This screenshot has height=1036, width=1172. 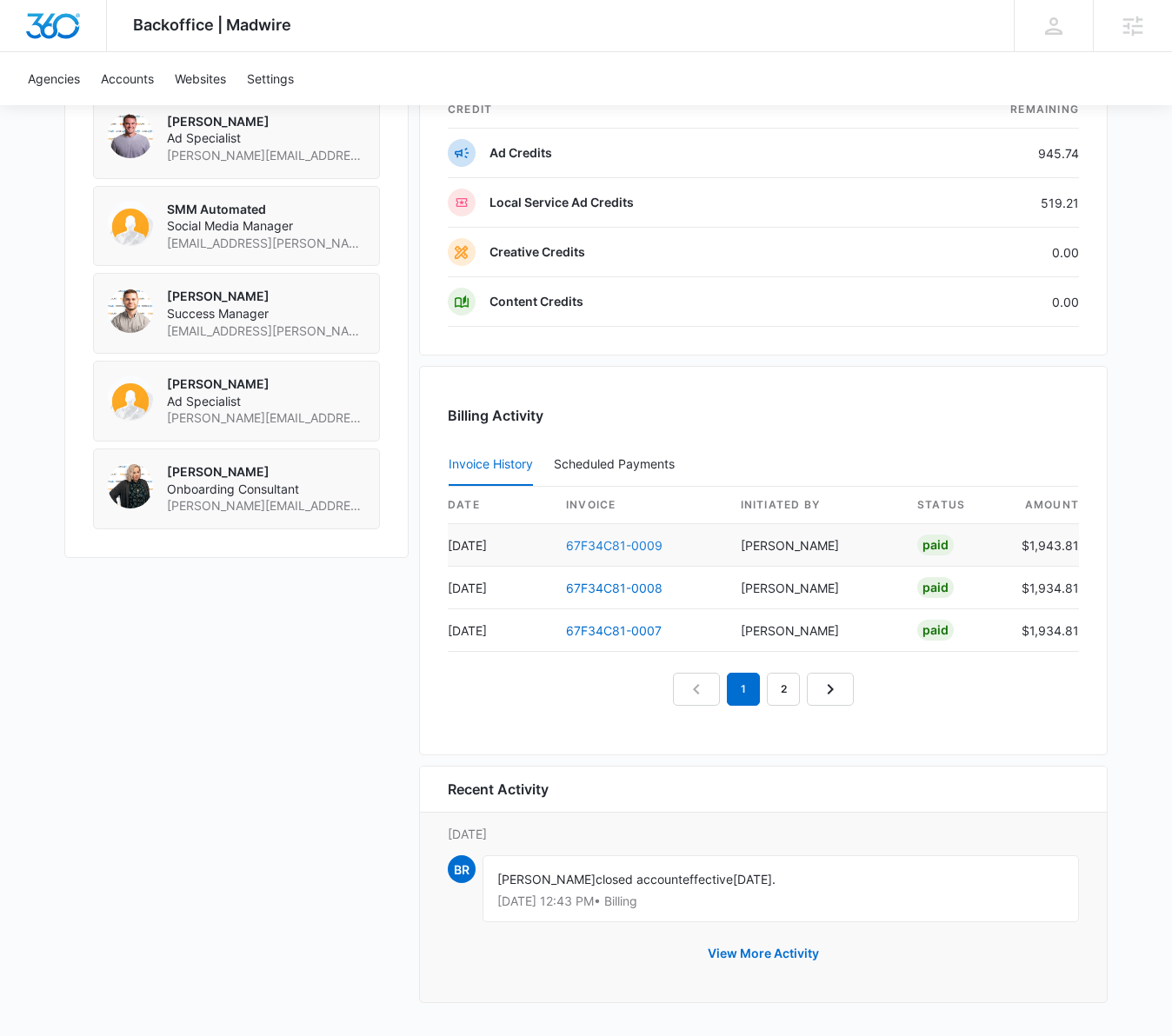 What do you see at coordinates (520, 153) in the screenshot?
I see `p: Ad Credits` at bounding box center [520, 153].